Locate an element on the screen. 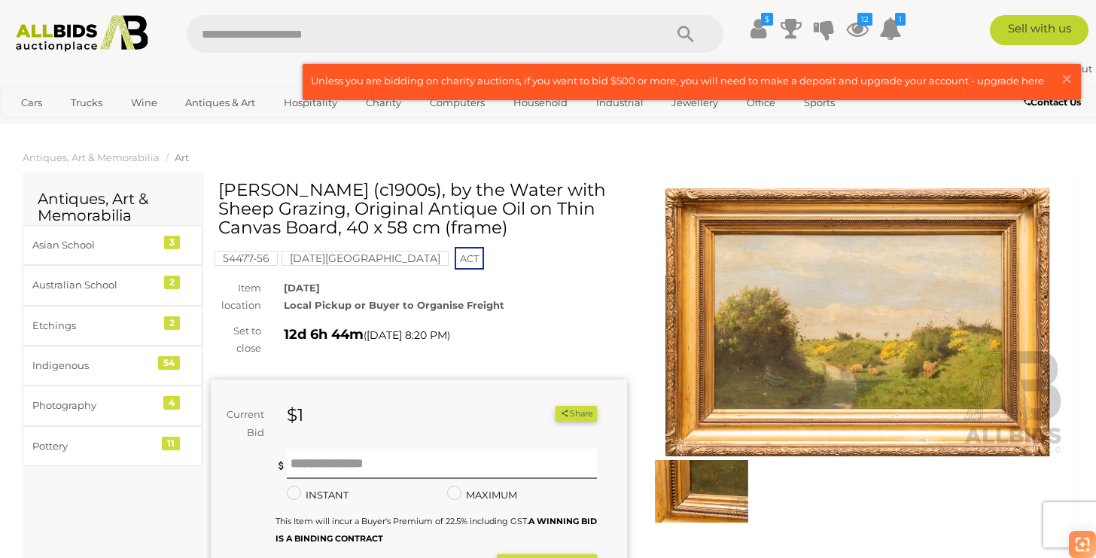  span: Art is located at coordinates (181, 157).